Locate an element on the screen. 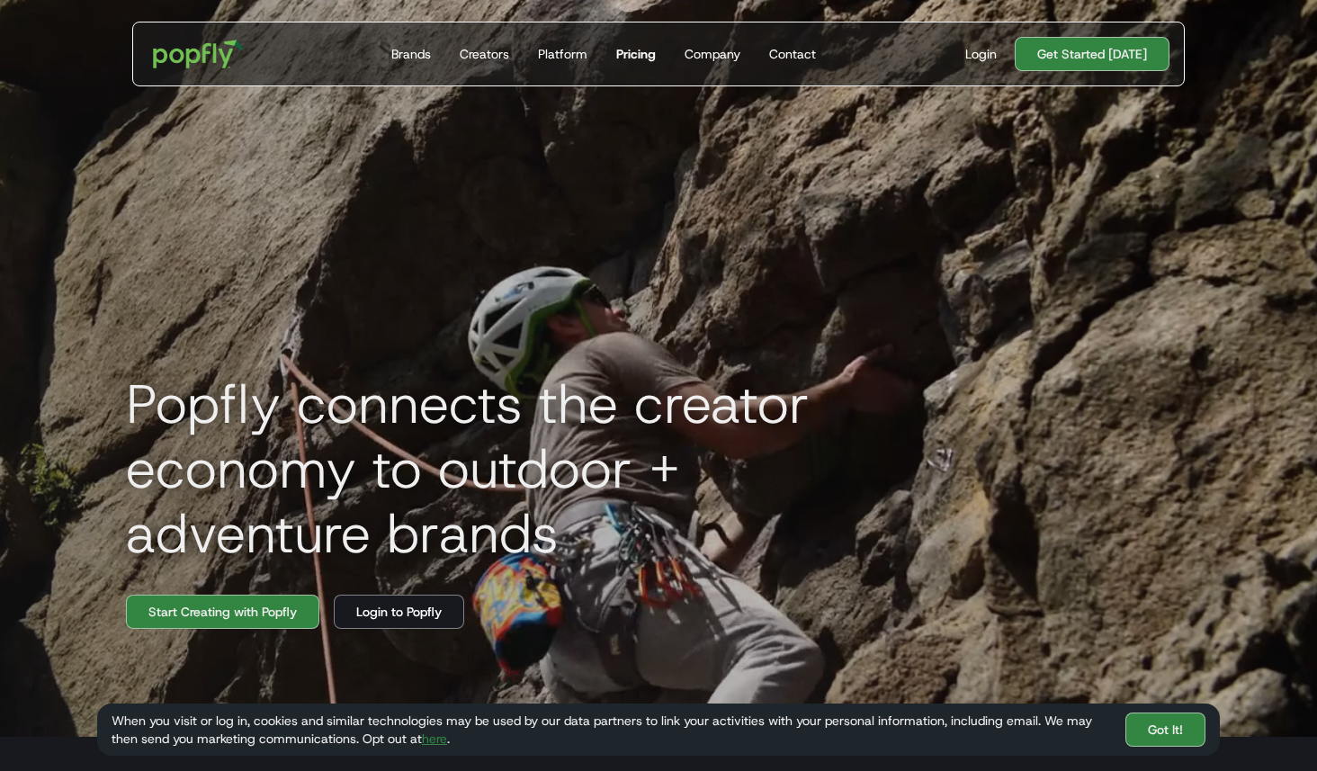 The image size is (1317, 771). a: Company is located at coordinates (712, 54).